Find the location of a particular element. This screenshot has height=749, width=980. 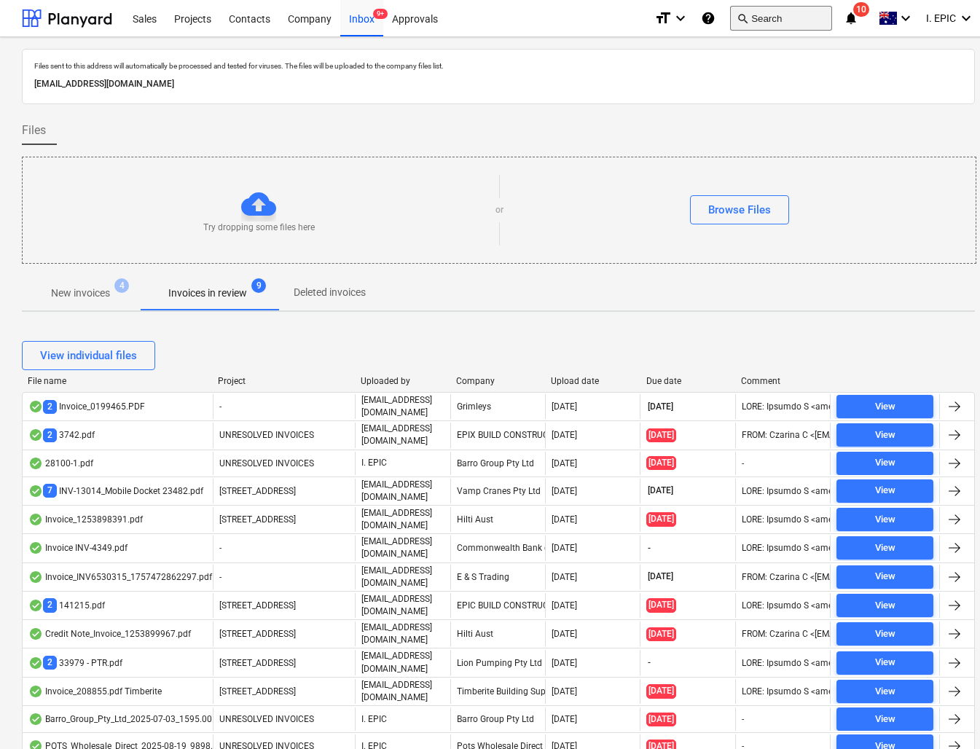

span: 248 Bay Rd, Sandringham is located at coordinates (257, 663).